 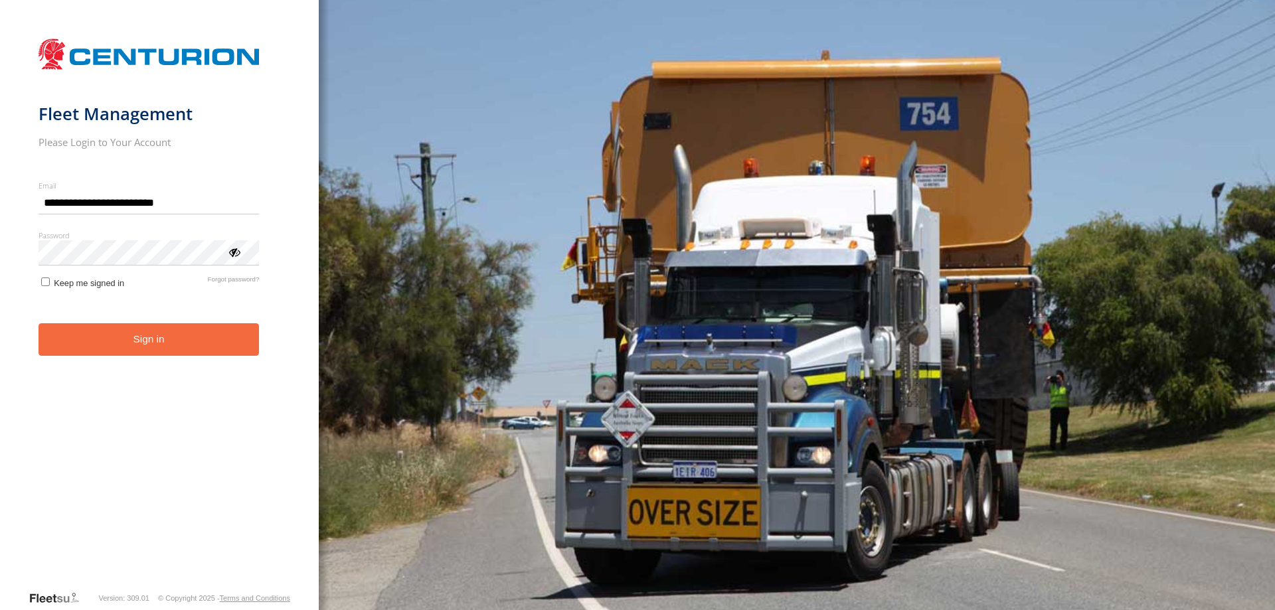 I want to click on a: Forgot password?, so click(x=234, y=282).